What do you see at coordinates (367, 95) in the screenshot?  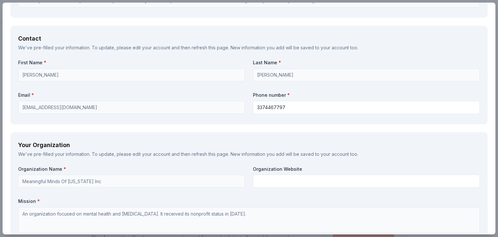 I see `label: Phone number` at bounding box center [367, 95].